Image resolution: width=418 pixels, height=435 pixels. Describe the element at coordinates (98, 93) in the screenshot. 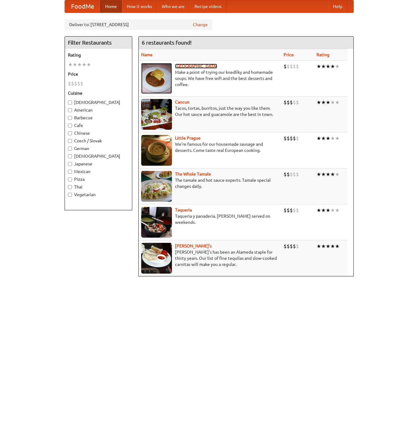

I see `h5: Cuisine` at that location.